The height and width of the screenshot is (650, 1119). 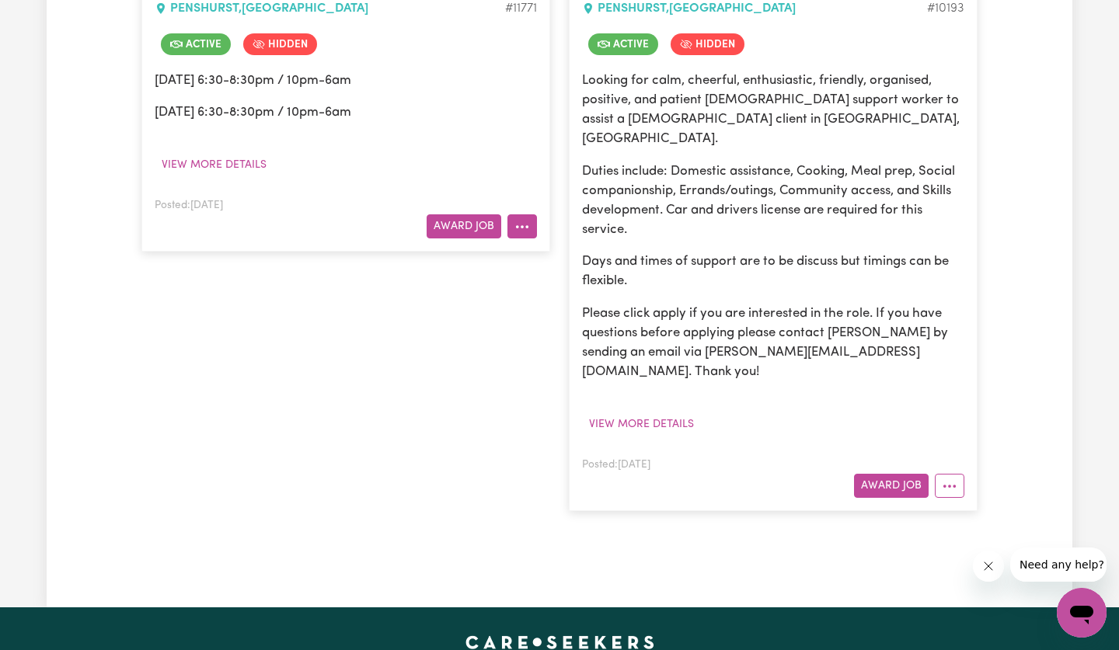 What do you see at coordinates (773, 200) in the screenshot?
I see `p: Duties include: Domestic assistance, Cooking, Meal prep, Social companionship, Errands/outings, C...` at bounding box center [773, 200].